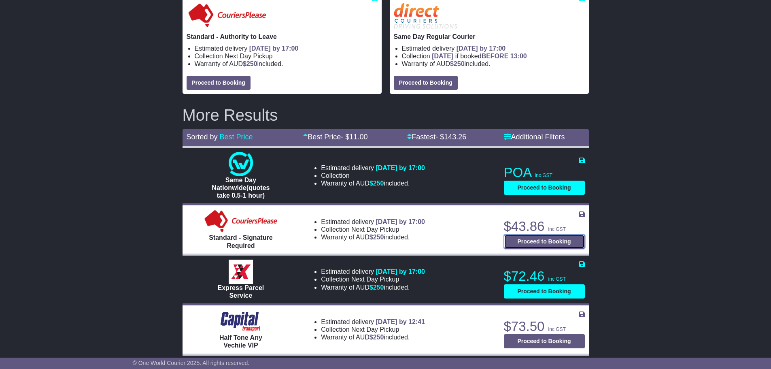 This screenshot has width=771, height=369. What do you see at coordinates (544, 226) in the screenshot?
I see `p: $43.86` at bounding box center [544, 226].